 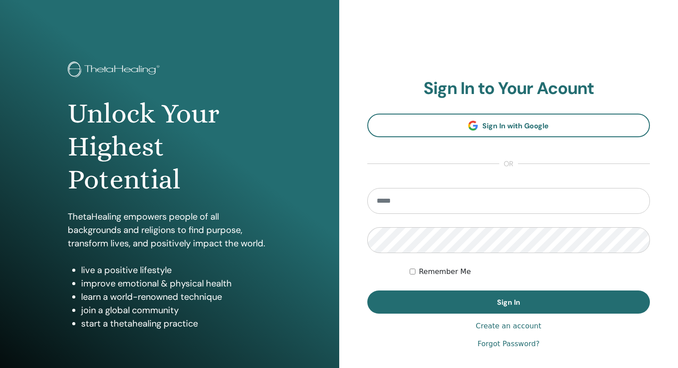 What do you see at coordinates (508, 125) in the screenshot?
I see `a: Sign In with Google` at bounding box center [508, 125].